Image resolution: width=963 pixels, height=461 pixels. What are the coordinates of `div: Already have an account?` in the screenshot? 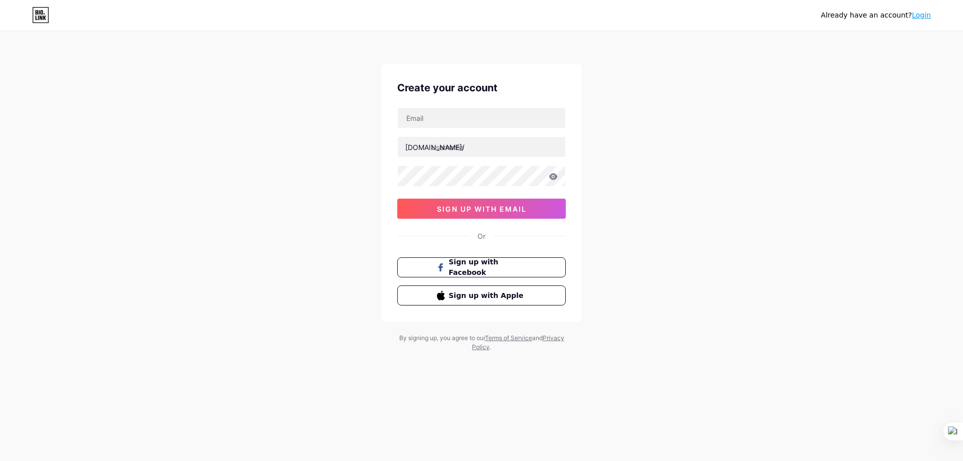 It's located at (876, 15).